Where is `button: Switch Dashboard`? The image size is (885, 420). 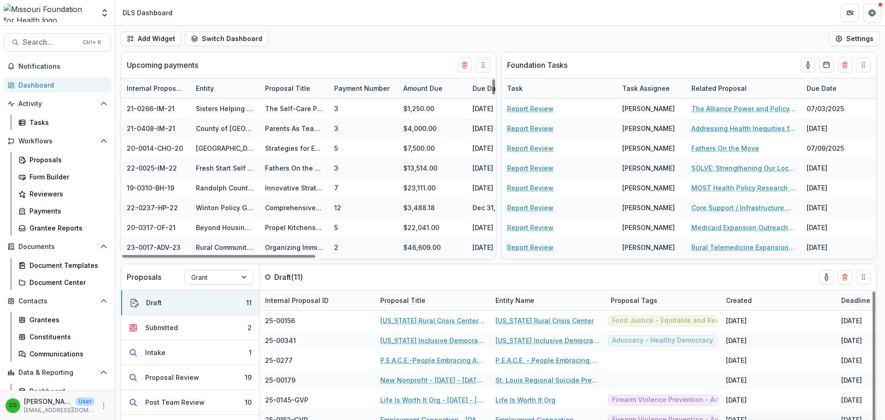 button: Switch Dashboard is located at coordinates (226, 39).